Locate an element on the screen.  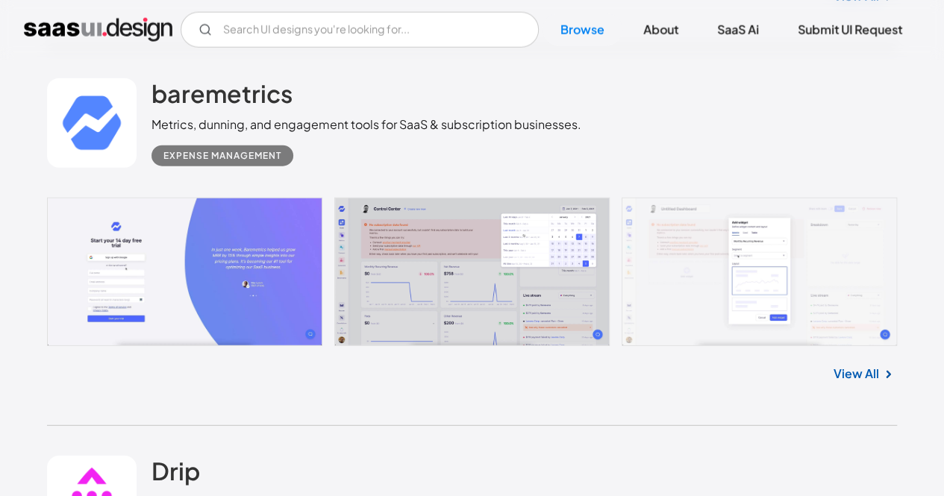
a: View All is located at coordinates (856, 374).